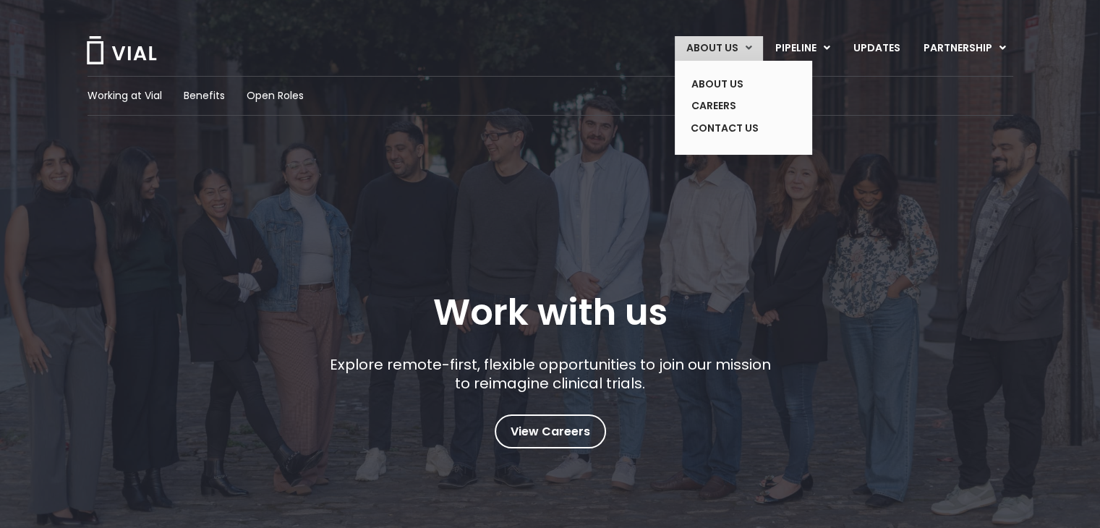 This screenshot has height=528, width=1100. What do you see at coordinates (965, 48) in the screenshot?
I see `a: PARTNERSHIPMenu Toggle` at bounding box center [965, 48].